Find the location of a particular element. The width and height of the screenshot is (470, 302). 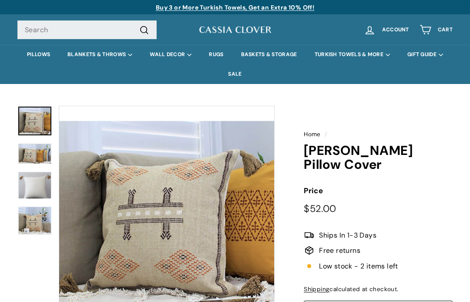

input: Search is located at coordinates (87, 30).